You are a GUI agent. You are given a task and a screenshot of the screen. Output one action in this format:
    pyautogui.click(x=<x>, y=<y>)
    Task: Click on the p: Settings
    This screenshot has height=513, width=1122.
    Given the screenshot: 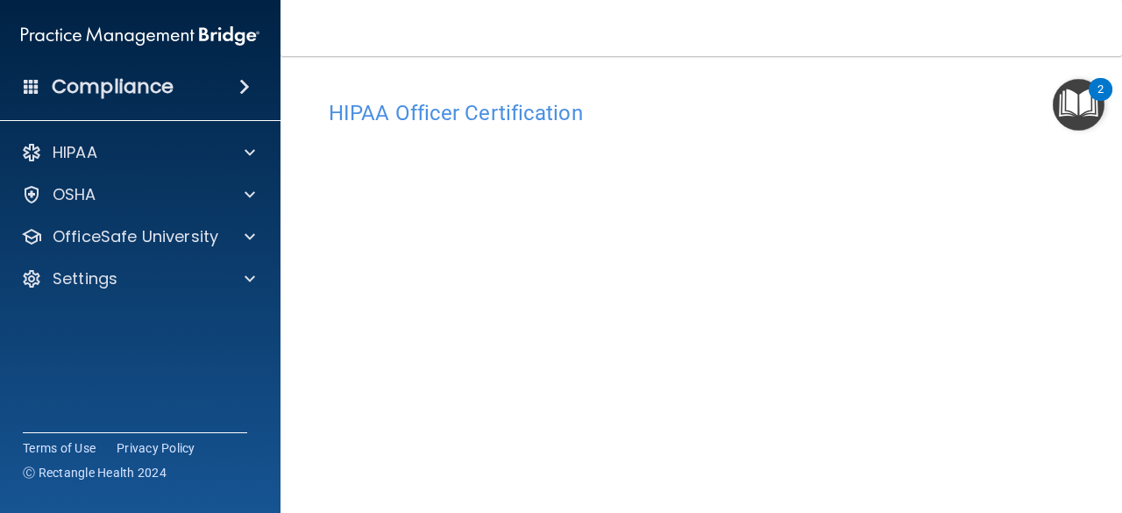 What is the action you would take?
    pyautogui.click(x=85, y=279)
    